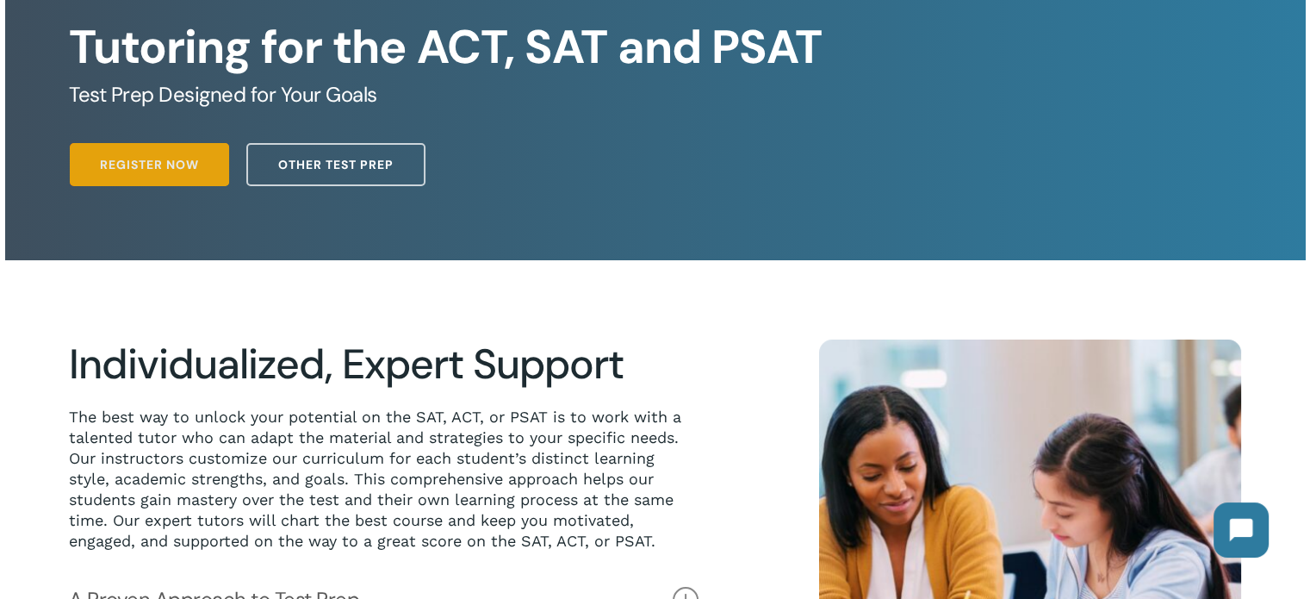 The image size is (1310, 599). I want to click on h2: Individualized, Expert Support, so click(383, 364).